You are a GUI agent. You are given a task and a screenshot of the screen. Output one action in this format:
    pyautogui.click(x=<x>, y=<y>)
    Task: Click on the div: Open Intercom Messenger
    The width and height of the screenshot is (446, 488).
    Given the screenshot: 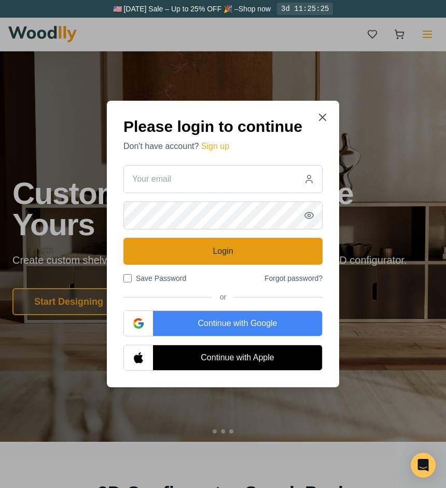 What is the action you would take?
    pyautogui.click(x=424, y=465)
    